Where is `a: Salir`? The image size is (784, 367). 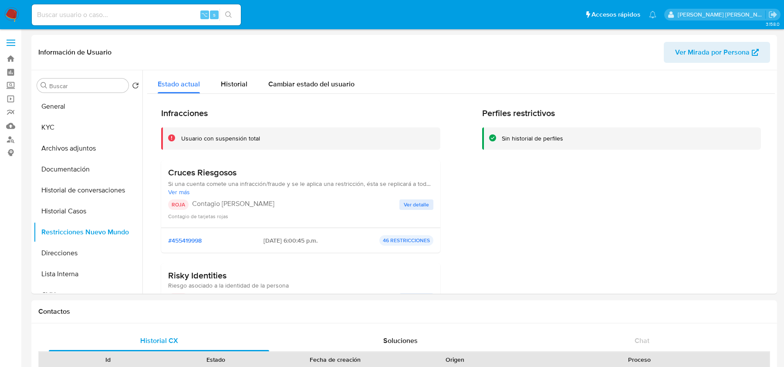 a: Salir is located at coordinates (773, 14).